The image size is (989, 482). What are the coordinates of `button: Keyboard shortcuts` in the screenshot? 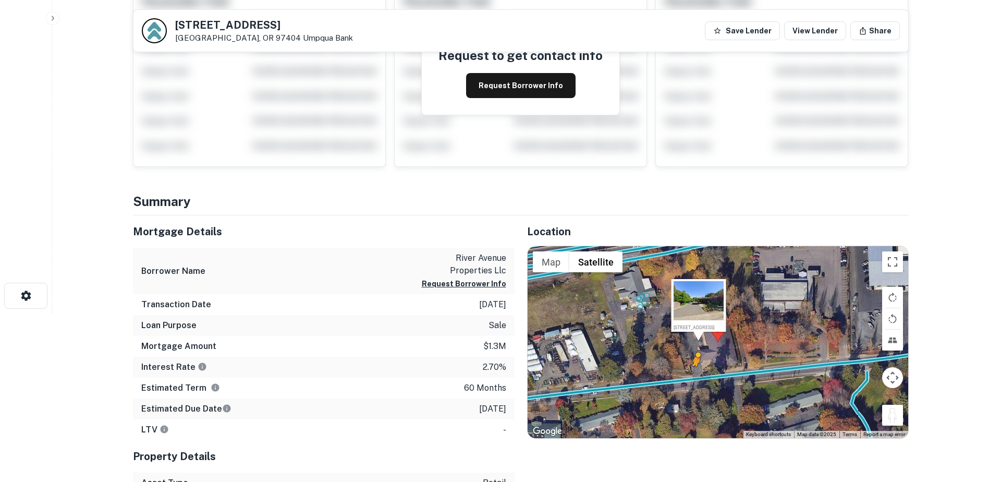 It's located at (769, 435).